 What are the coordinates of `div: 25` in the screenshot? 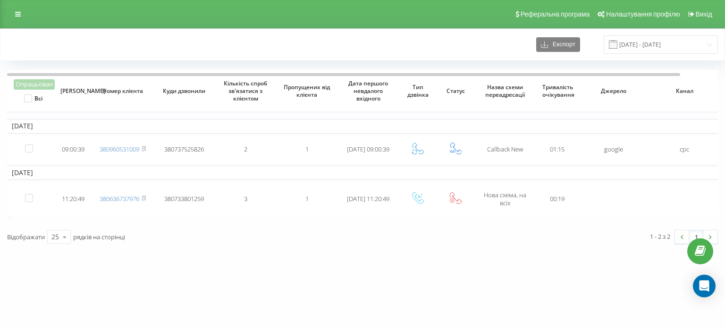 It's located at (55, 237).